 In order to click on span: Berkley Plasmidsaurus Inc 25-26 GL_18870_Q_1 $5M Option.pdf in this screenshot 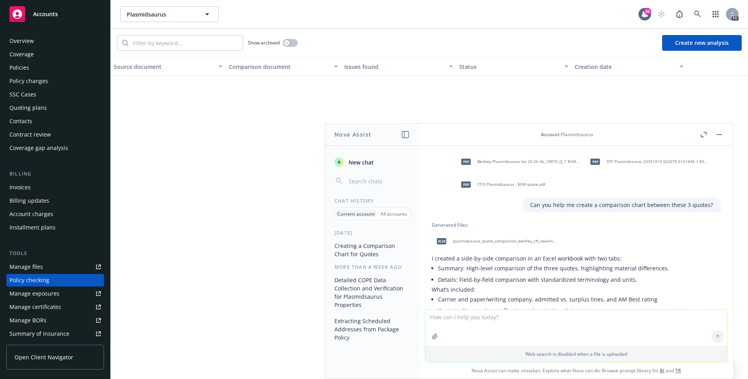, I will do `click(529, 162)`.